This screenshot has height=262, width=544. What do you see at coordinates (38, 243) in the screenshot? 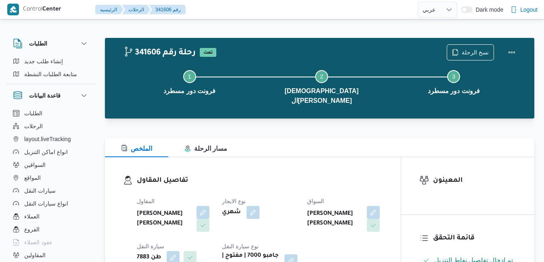
I see `span: عقود العملاء` at bounding box center [38, 243].